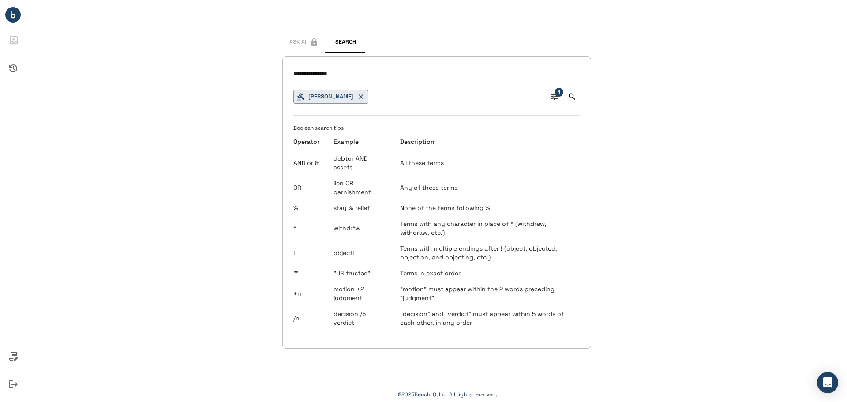 The image size is (847, 402). Describe the element at coordinates (559, 92) in the screenshot. I see `span: 1` at that location.